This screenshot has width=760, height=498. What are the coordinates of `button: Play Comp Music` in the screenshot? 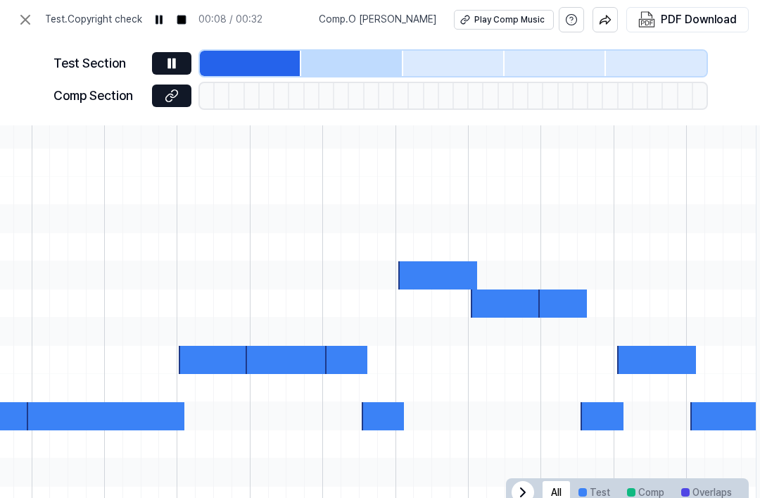 It's located at (504, 20).